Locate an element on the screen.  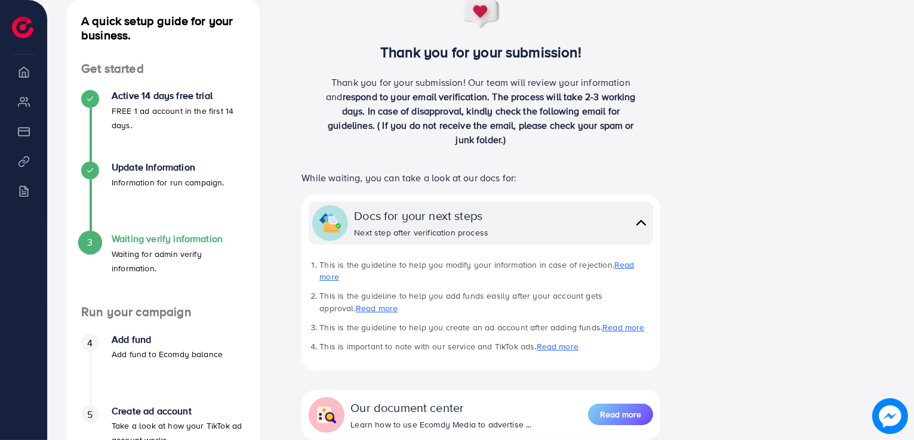
h4: Run your campaign is located at coordinates (163, 312).